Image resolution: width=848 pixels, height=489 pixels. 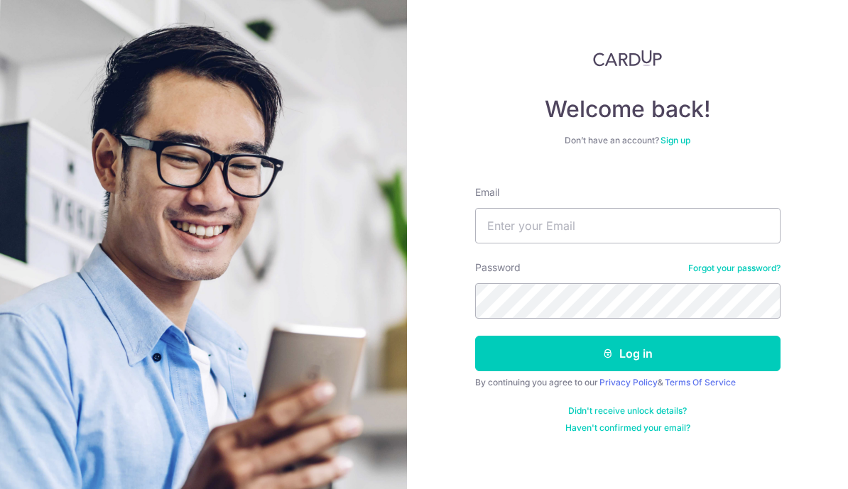 What do you see at coordinates (735, 269) in the screenshot?
I see `a: Forgot your password?` at bounding box center [735, 269].